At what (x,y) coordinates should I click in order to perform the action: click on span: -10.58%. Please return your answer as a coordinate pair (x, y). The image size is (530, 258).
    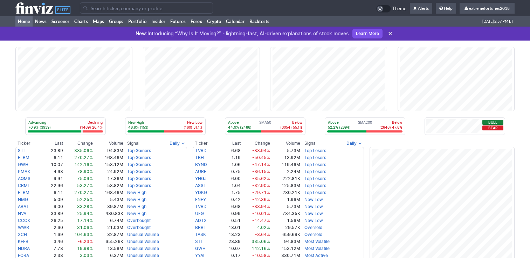
    Looking at the image, I should click on (261, 255).